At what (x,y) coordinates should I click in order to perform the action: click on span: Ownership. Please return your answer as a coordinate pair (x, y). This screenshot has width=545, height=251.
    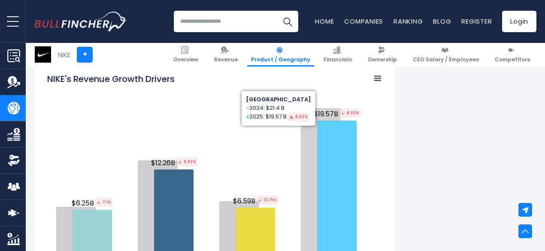
    Looking at the image, I should click on (383, 60).